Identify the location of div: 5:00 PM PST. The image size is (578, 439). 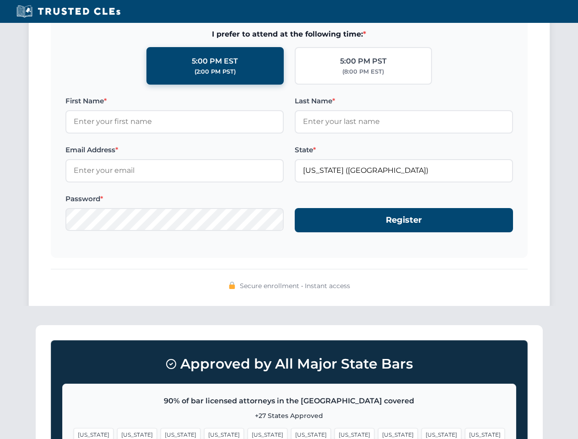
(363, 61).